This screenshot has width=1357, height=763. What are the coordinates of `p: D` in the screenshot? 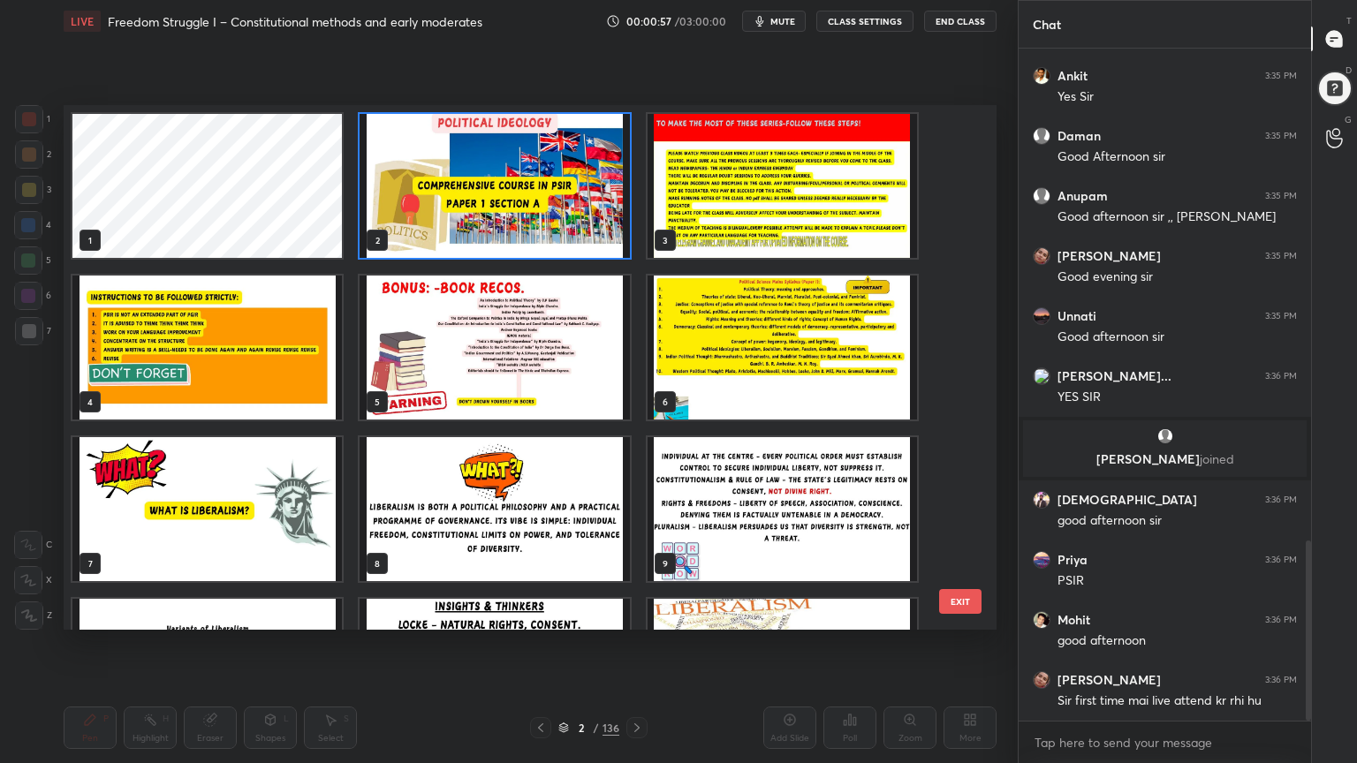 It's located at (1348, 70).